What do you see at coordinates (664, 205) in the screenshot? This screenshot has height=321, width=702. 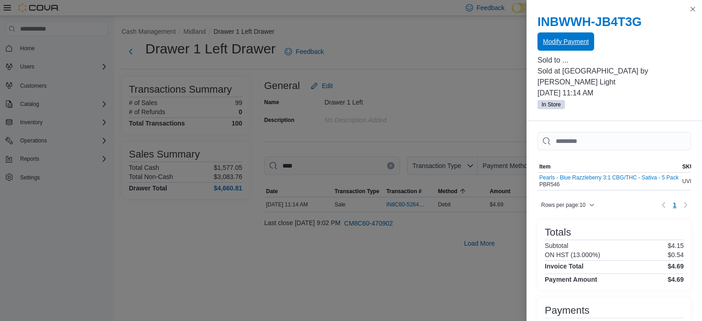 I see `button: Previous page` at bounding box center [664, 205].